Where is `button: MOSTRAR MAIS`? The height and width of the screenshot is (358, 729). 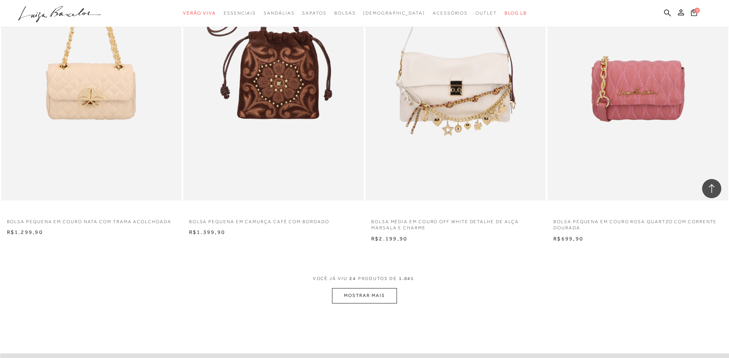
button: MOSTRAR MAIS is located at coordinates (364, 295).